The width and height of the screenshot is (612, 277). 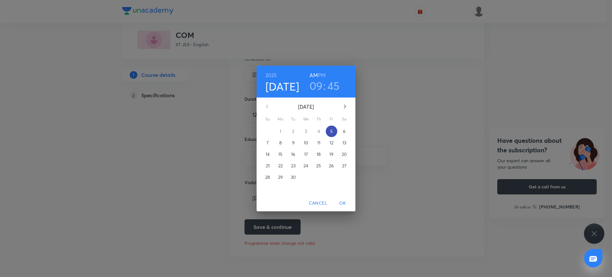 I want to click on span: We, so click(x=306, y=119).